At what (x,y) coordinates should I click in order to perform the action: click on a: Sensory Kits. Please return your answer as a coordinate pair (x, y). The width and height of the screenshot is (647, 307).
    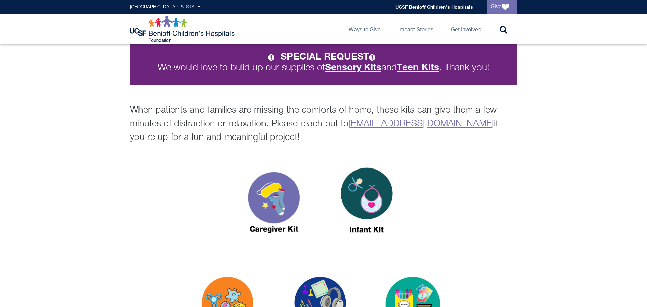
    Looking at the image, I should click on (353, 68).